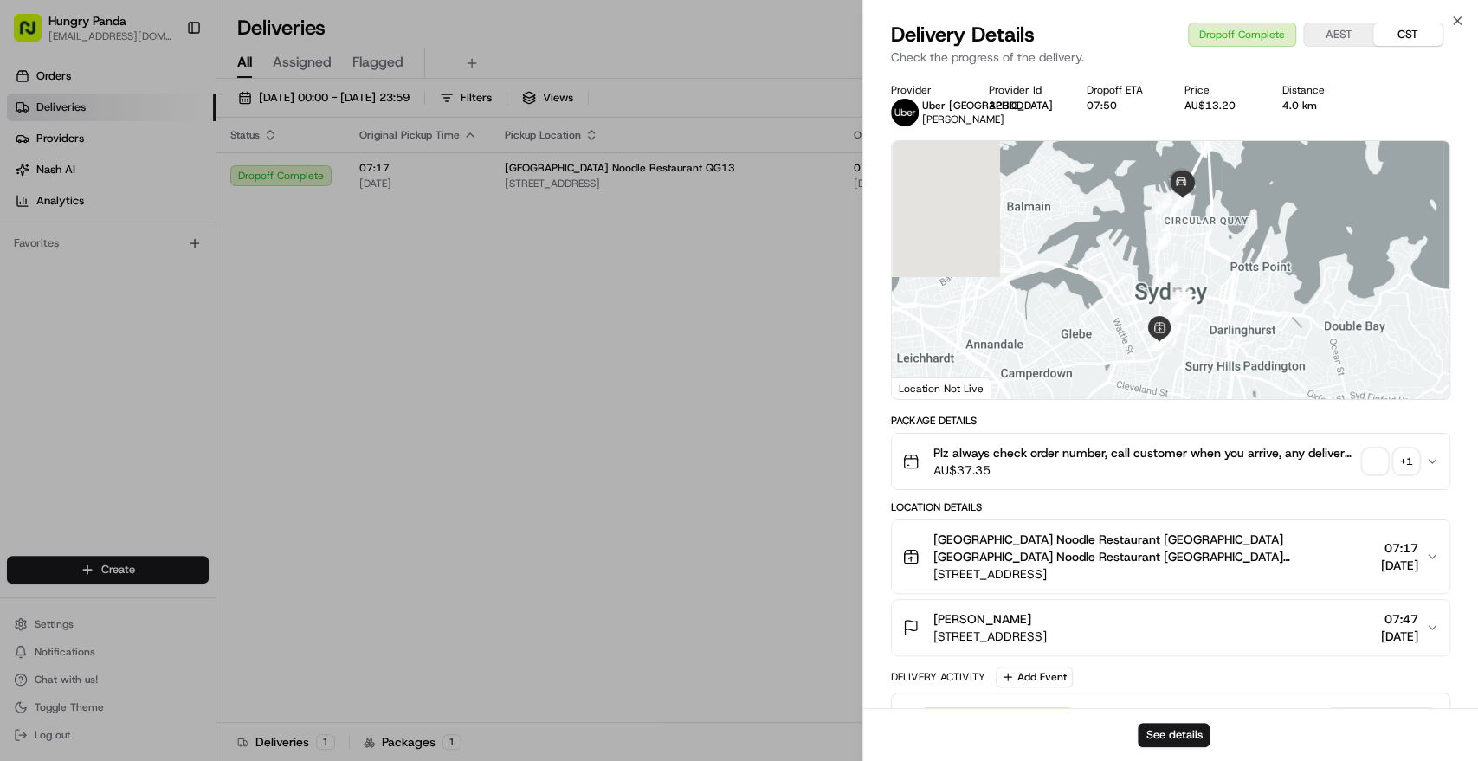 The width and height of the screenshot is (1478, 761). Describe the element at coordinates (83, 396) in the screenshot. I see `span: Knowledge Base` at that location.